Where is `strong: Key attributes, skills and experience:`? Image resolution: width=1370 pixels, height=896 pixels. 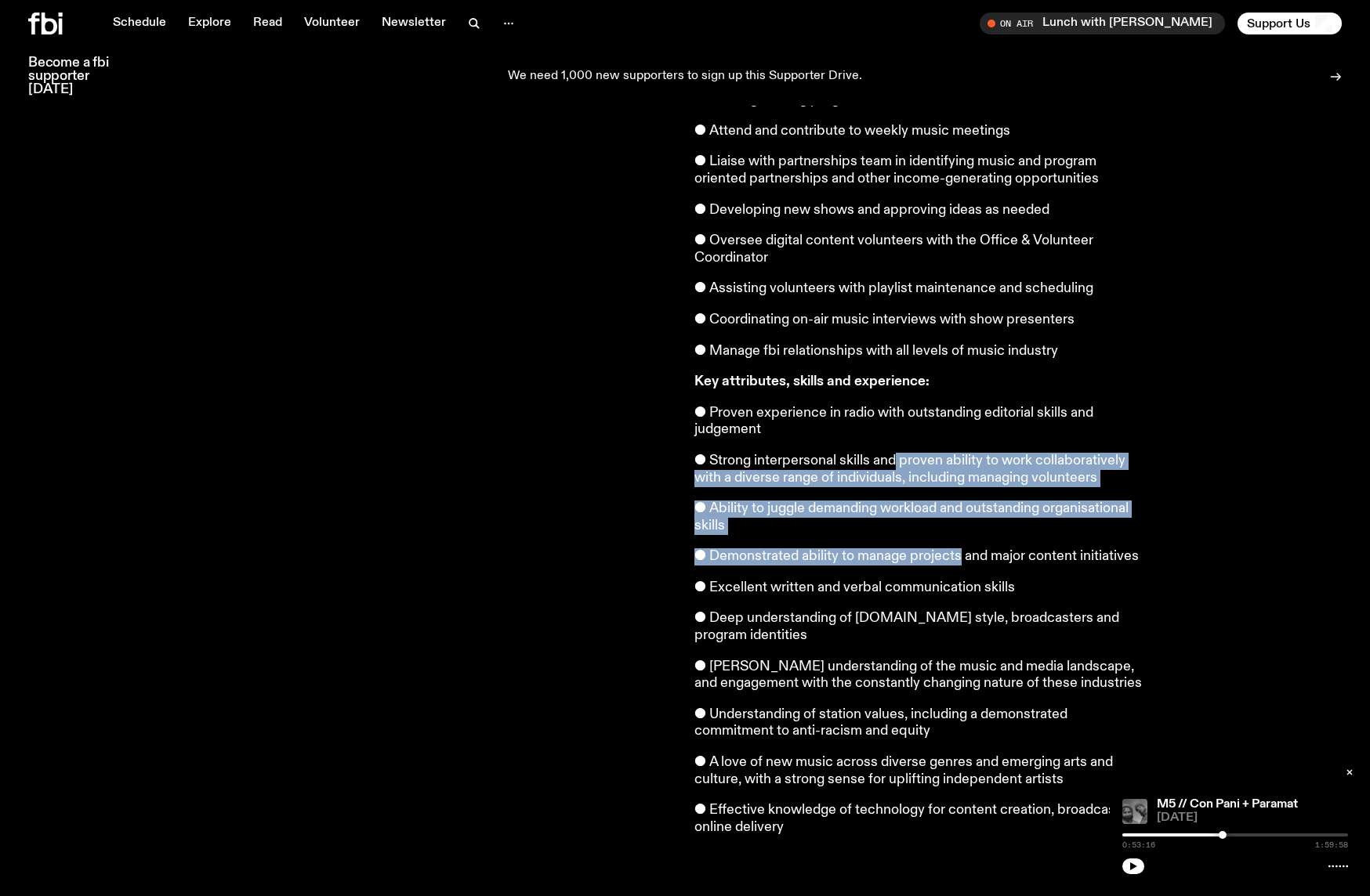 strong: Key attributes, skills and experience: is located at coordinates (812, 382).